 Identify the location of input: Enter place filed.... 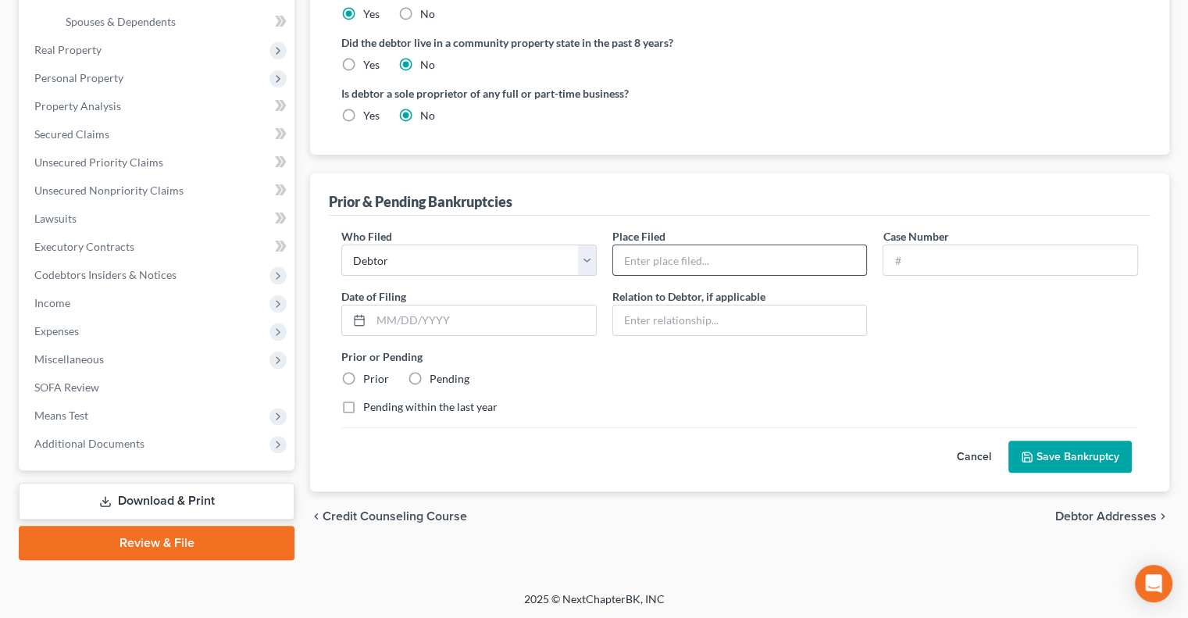
(739, 260).